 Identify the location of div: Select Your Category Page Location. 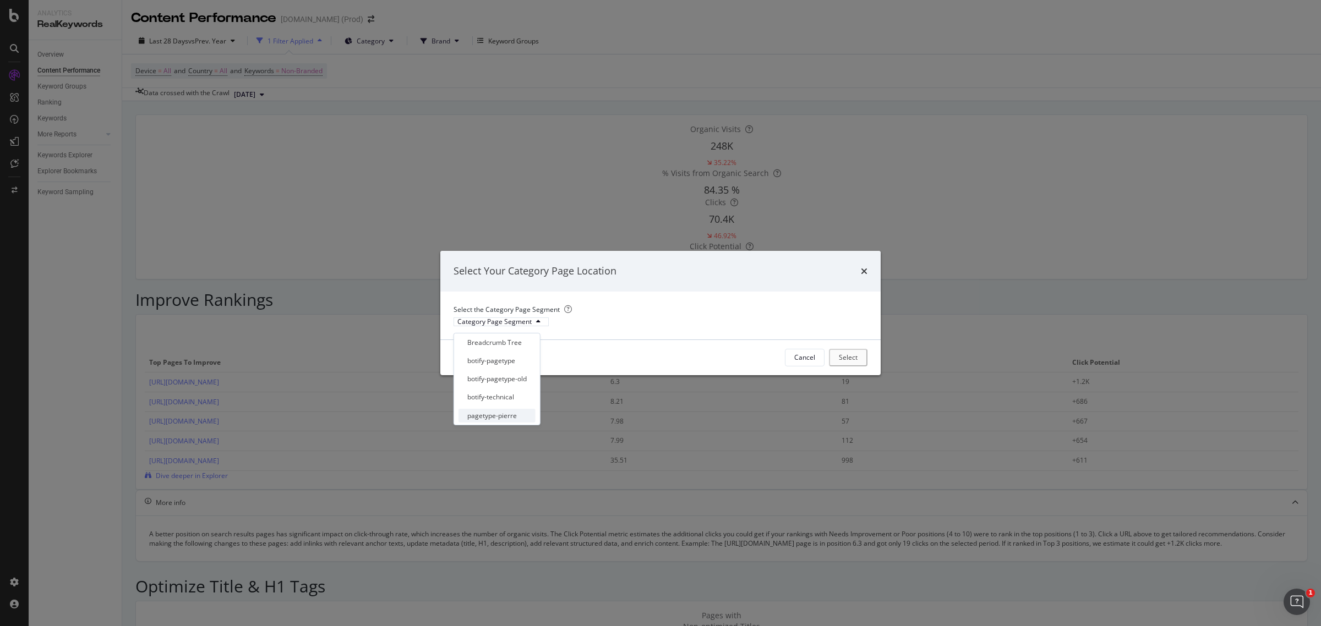
(535, 271).